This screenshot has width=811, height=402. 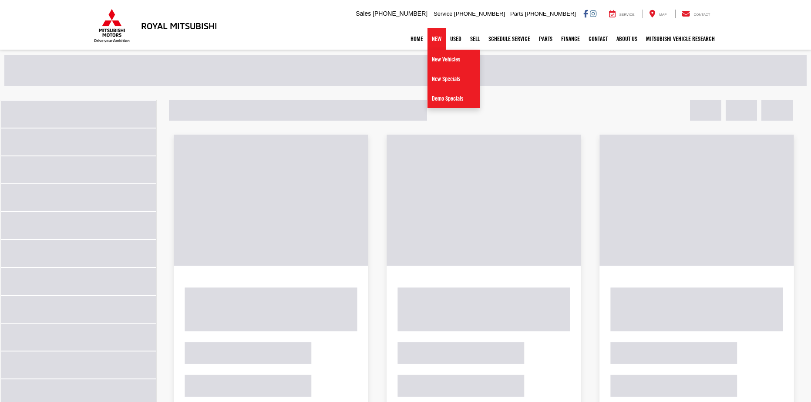 I want to click on span: Sales, so click(x=363, y=13).